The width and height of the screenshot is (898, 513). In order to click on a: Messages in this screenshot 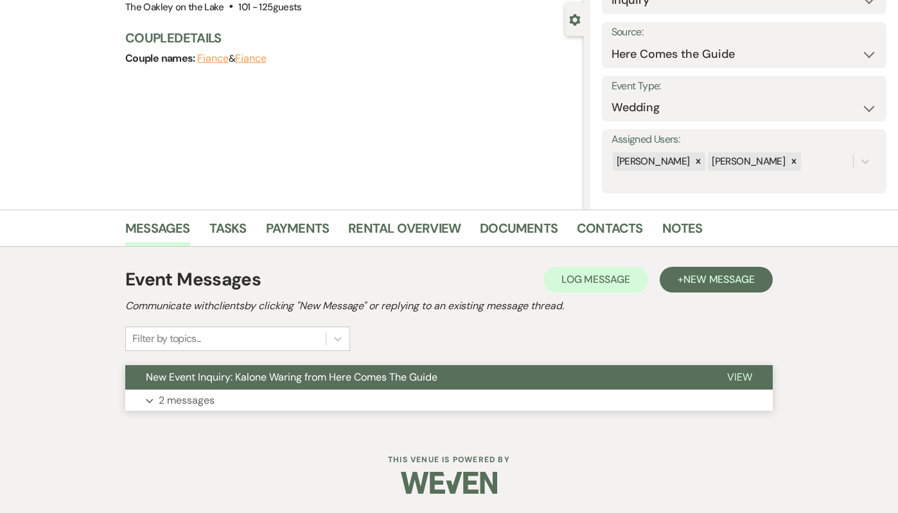, I will do `click(157, 232)`.